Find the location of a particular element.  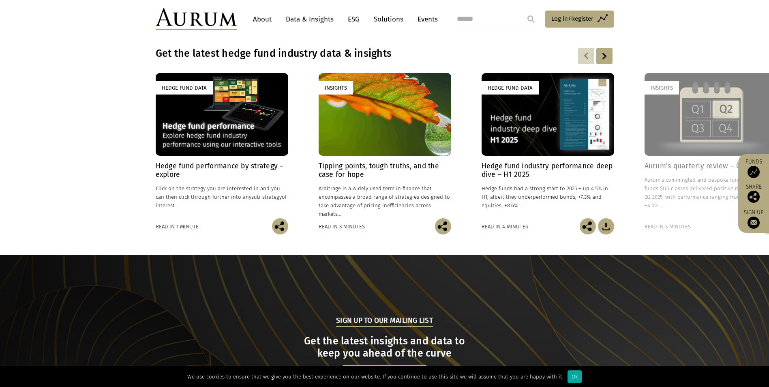

h4: Hedge fund performance by strategy – explore is located at coordinates (222, 170).